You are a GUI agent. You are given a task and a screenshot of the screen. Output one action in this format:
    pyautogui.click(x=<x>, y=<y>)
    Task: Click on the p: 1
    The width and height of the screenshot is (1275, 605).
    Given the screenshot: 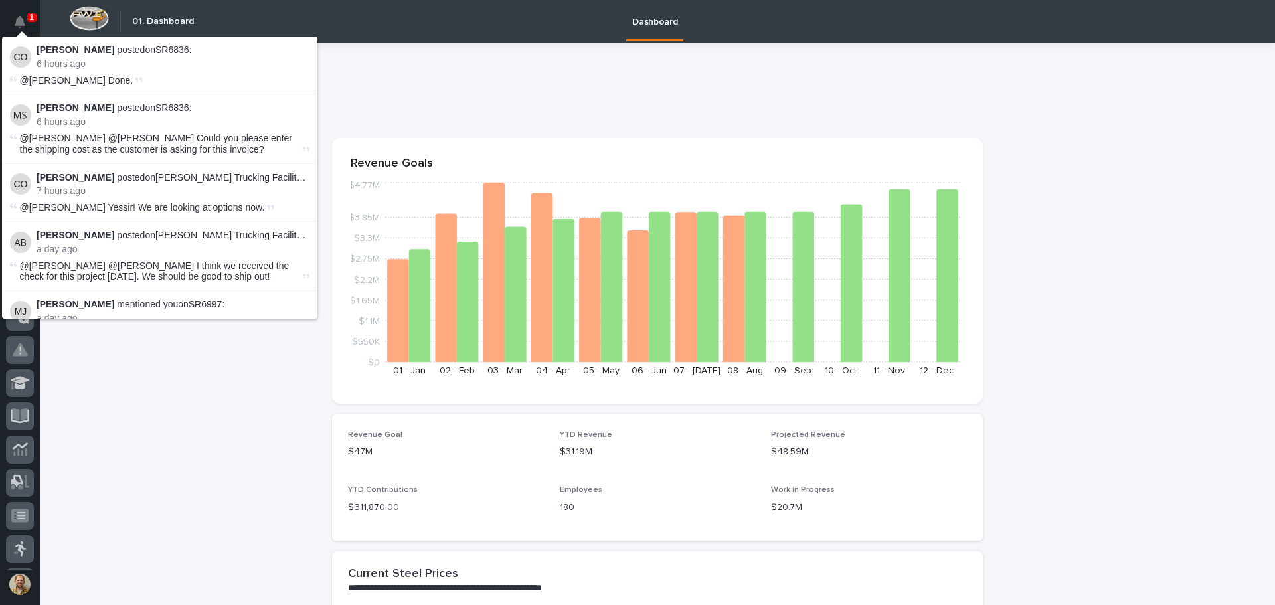 What is the action you would take?
    pyautogui.click(x=31, y=17)
    